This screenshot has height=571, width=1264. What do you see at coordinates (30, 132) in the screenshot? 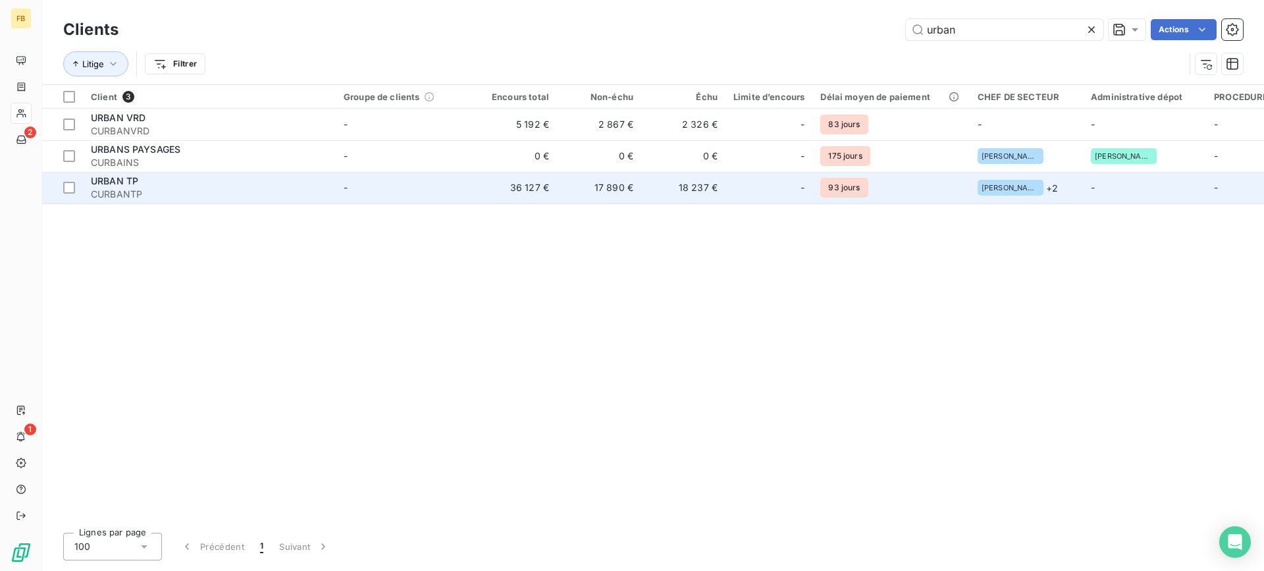
I see `span: 2` at bounding box center [30, 132].